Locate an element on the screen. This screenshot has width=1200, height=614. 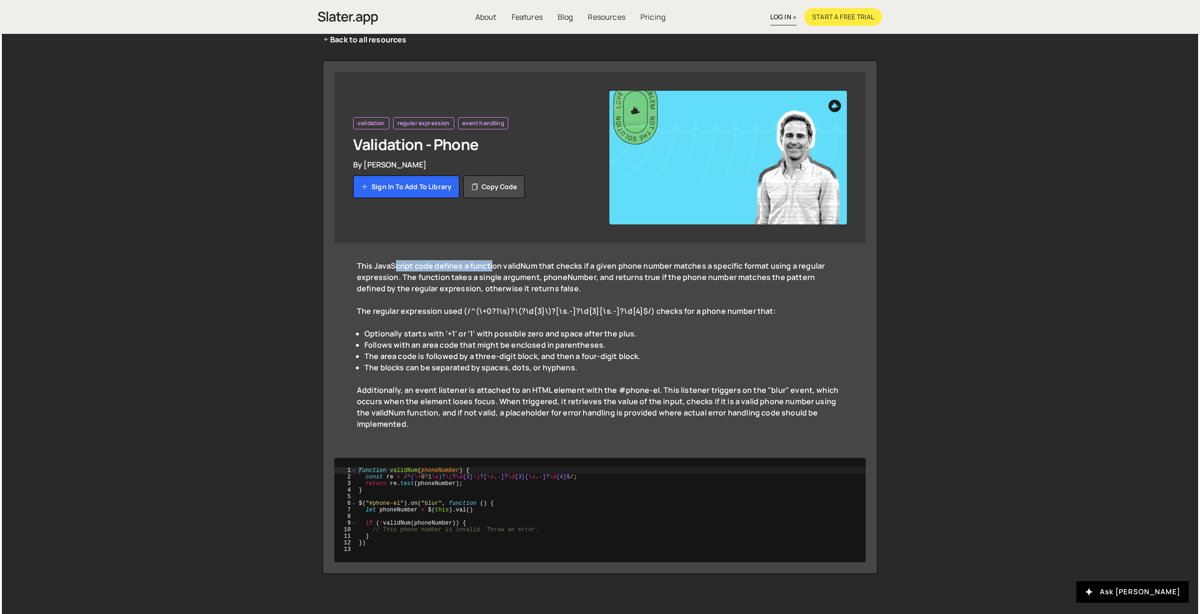
a: Pricing is located at coordinates (653, 17).